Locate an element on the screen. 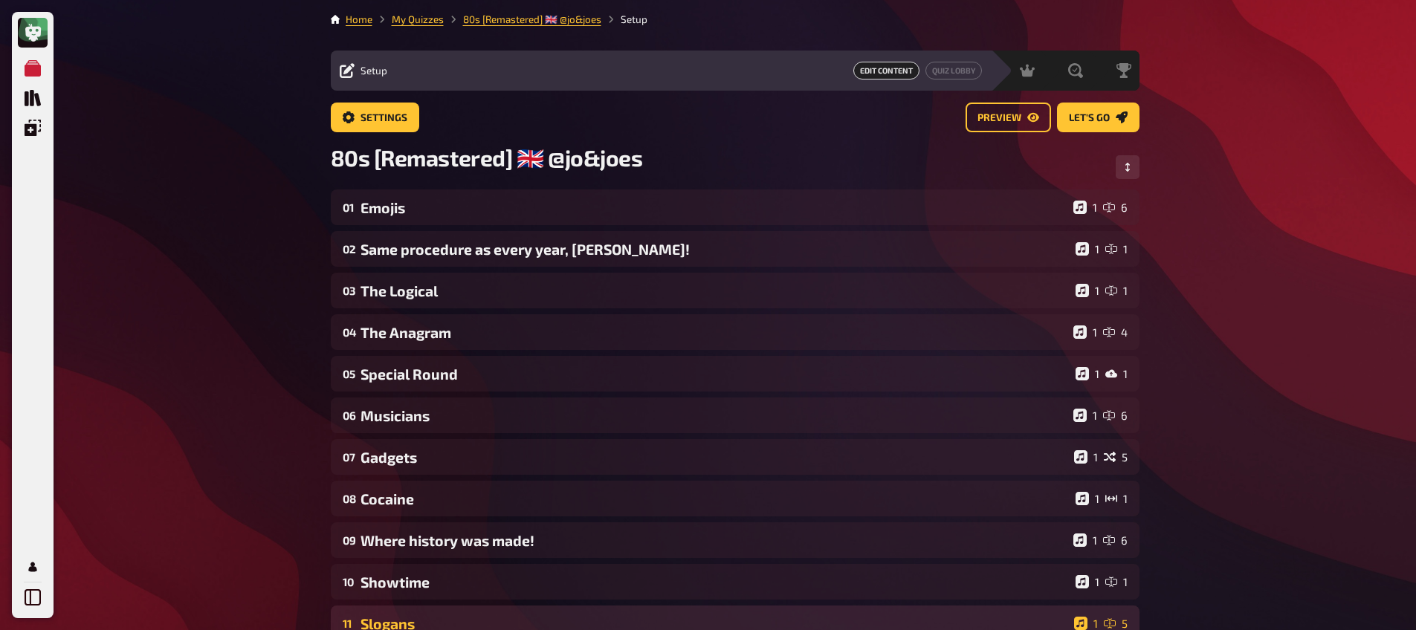 This screenshot has height=630, width=1416. button: Change Order is located at coordinates (1128, 167).